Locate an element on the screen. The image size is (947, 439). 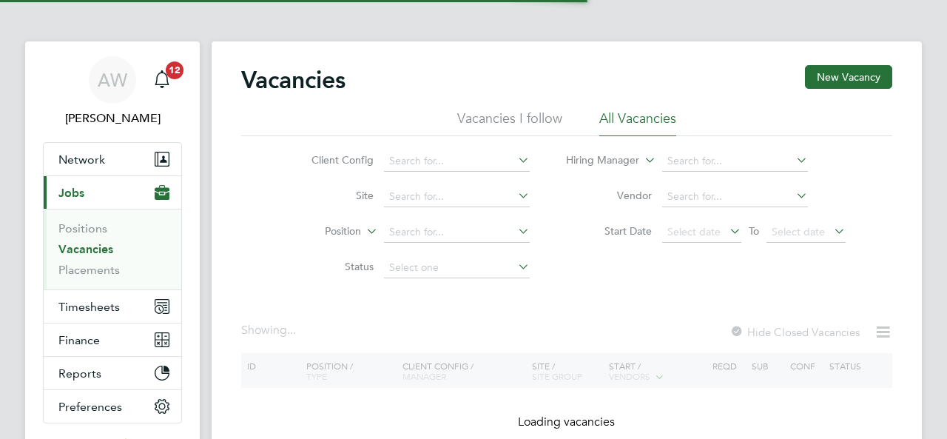
label: Vendor is located at coordinates (609, 195).